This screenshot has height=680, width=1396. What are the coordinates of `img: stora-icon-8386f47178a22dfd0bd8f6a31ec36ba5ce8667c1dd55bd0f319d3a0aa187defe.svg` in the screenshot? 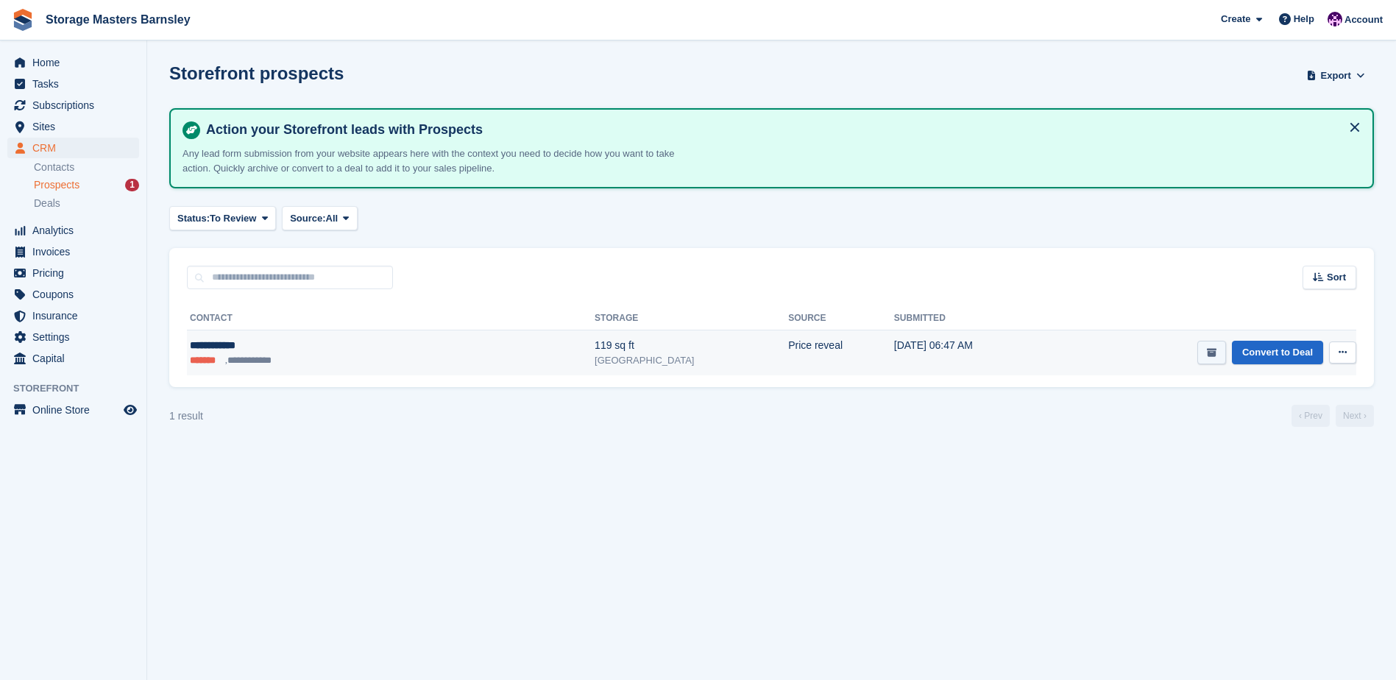 It's located at (23, 20).